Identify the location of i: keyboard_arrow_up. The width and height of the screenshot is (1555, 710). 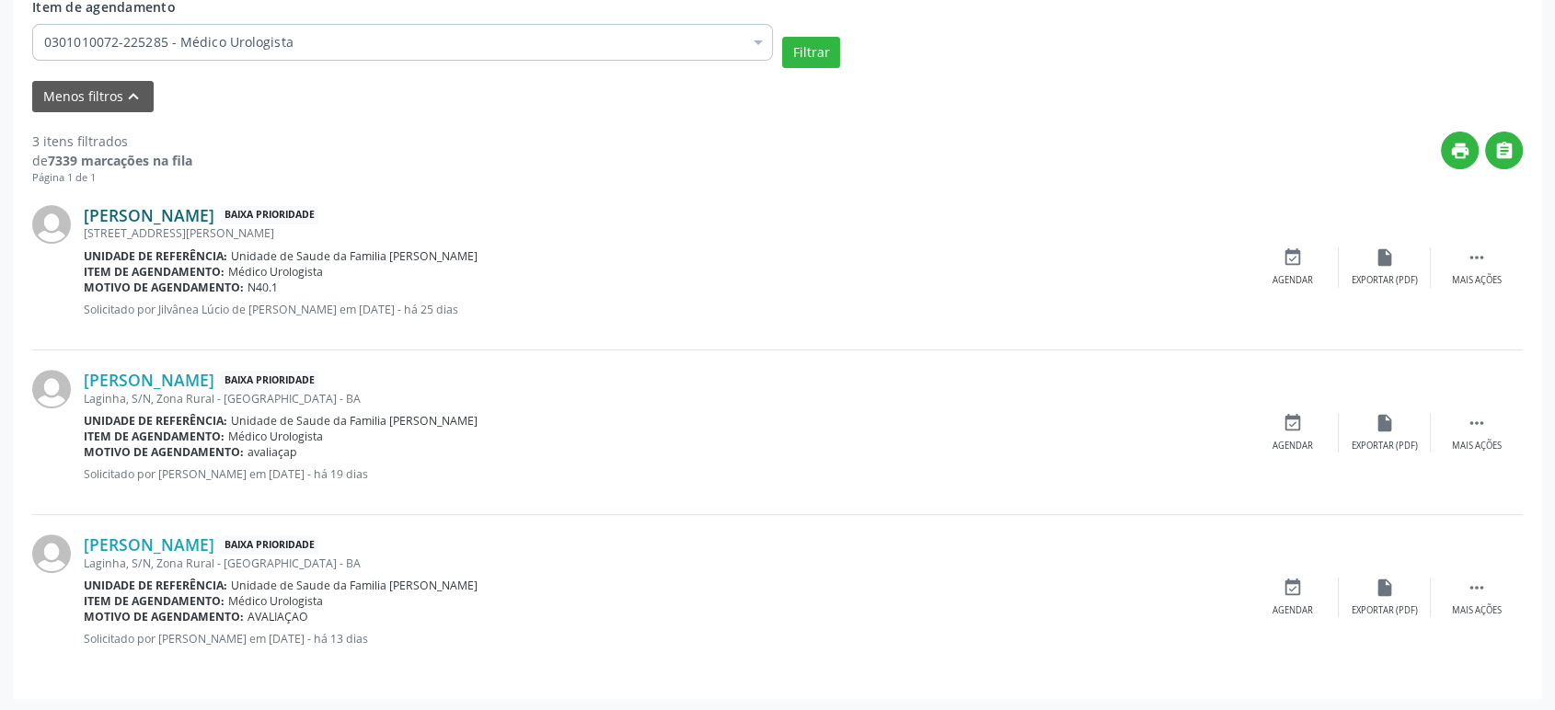
(133, 97).